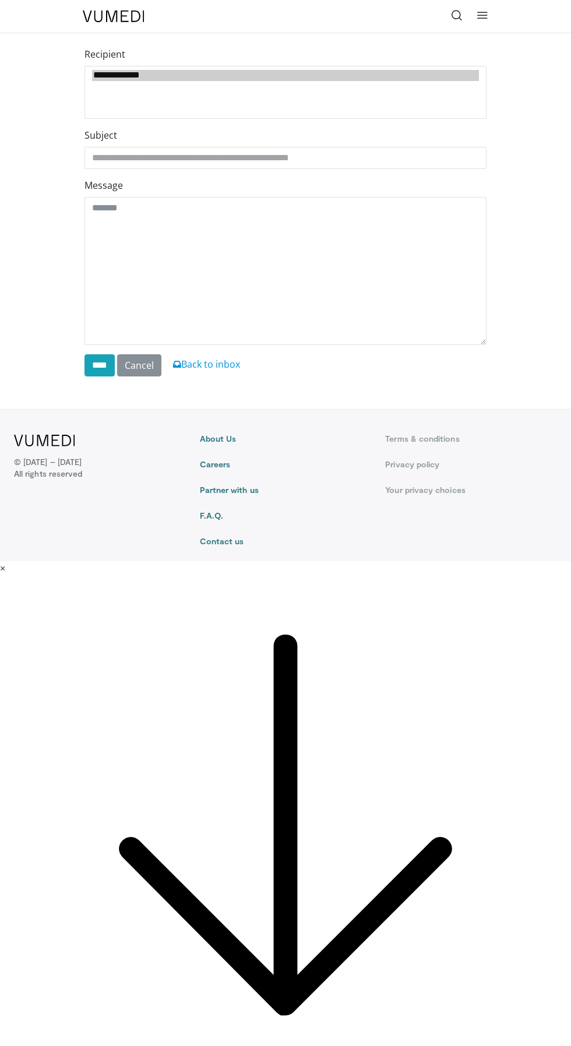  What do you see at coordinates (286, 464) in the screenshot?
I see `a: Careers` at bounding box center [286, 464].